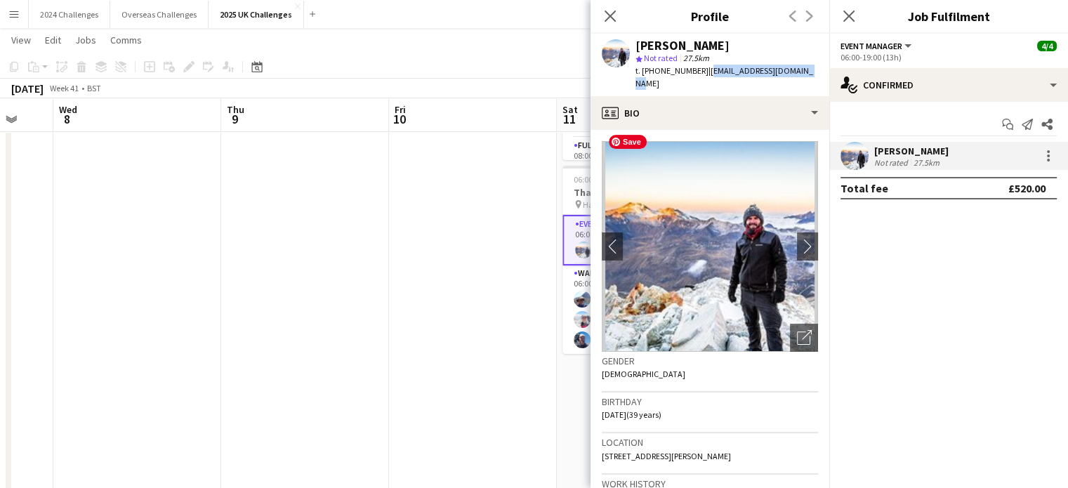 Image resolution: width=1068 pixels, height=488 pixels. I want to click on span: Save, so click(628, 142).